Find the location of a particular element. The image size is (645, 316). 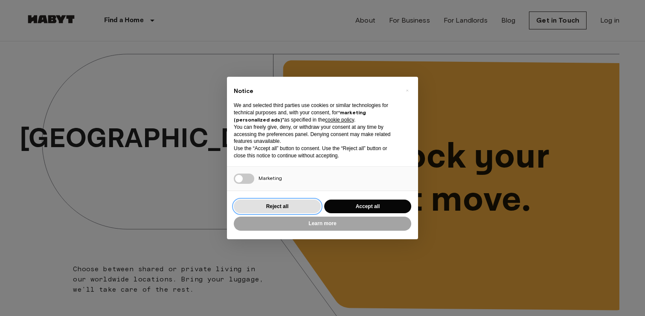

button: Accept all is located at coordinates (368, 206).